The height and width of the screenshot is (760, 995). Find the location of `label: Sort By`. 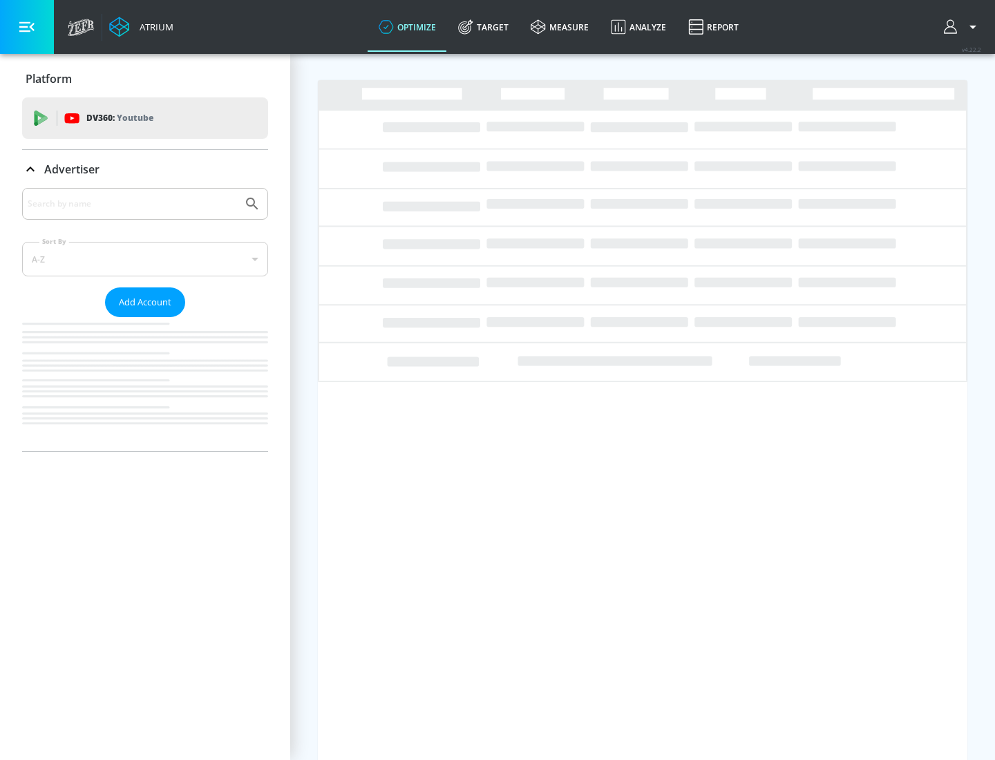

label: Sort By is located at coordinates (54, 241).